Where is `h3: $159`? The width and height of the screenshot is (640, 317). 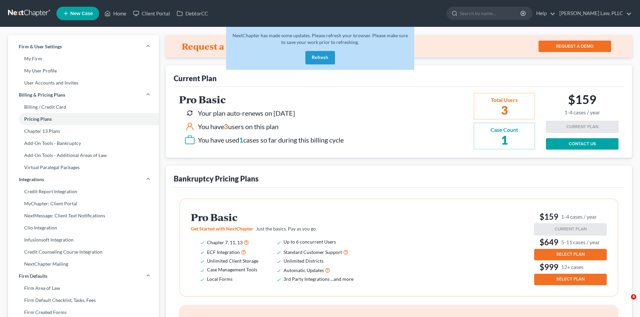 h3: $159 is located at coordinates (570, 217).